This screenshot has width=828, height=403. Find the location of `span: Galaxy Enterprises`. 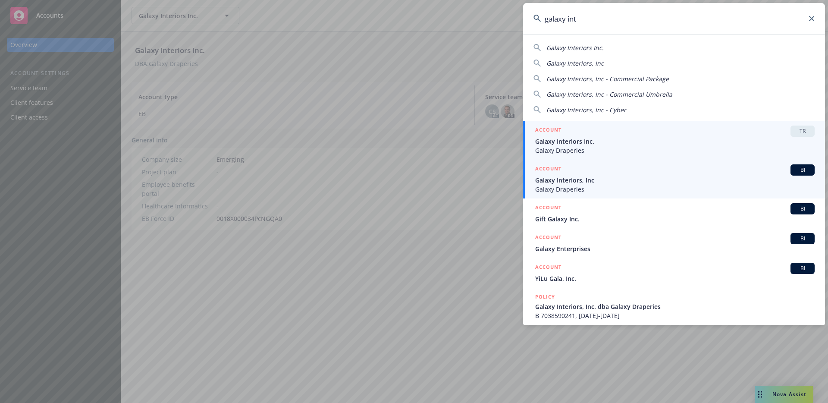

span: Galaxy Enterprises is located at coordinates (675, 248).